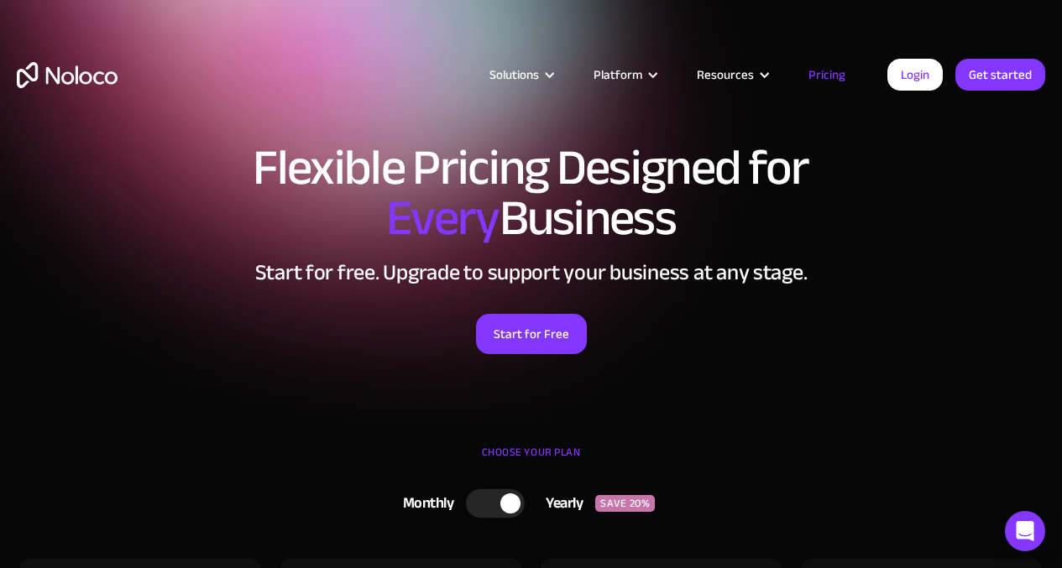 This screenshot has width=1062, height=568. I want to click on div: Open Intercom Messenger, so click(1025, 531).